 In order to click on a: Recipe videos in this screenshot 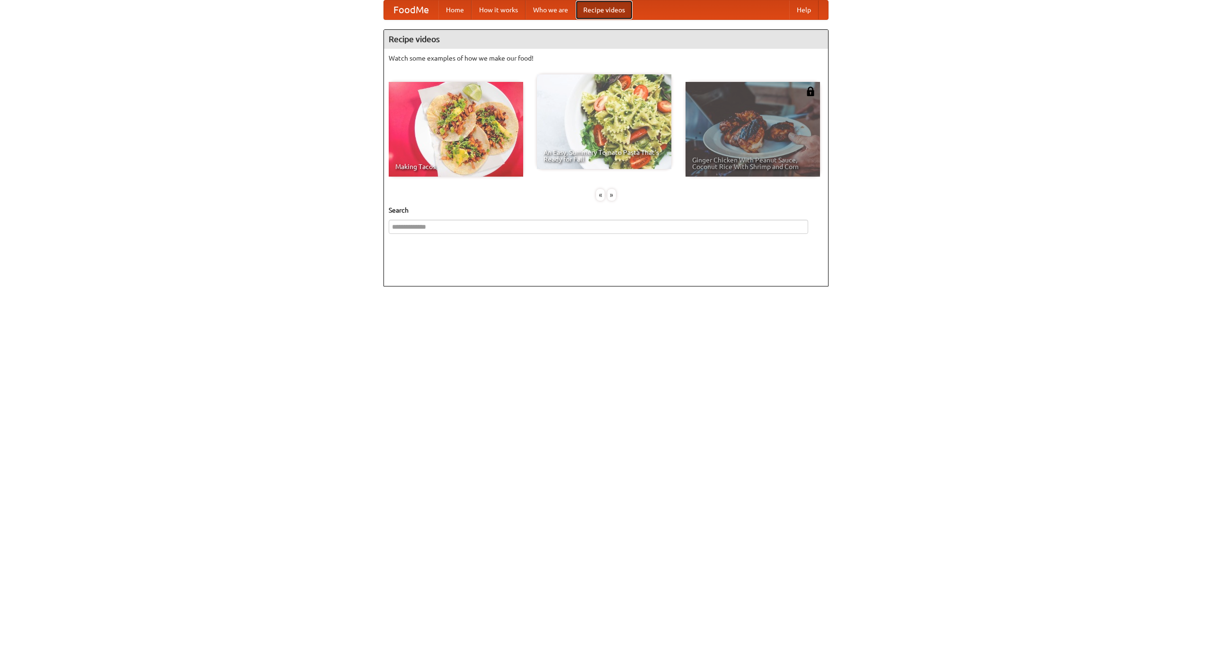, I will do `click(604, 10)`.